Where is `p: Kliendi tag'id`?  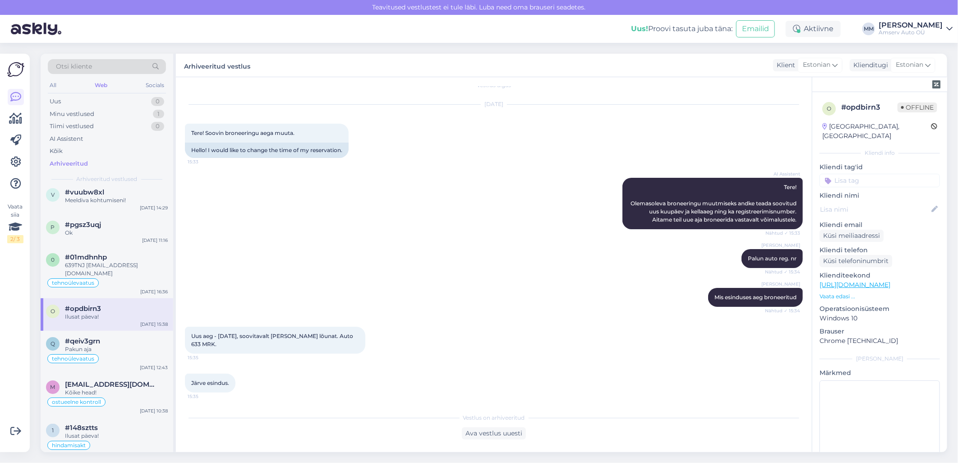 p: Kliendi tag'id is located at coordinates (880, 167).